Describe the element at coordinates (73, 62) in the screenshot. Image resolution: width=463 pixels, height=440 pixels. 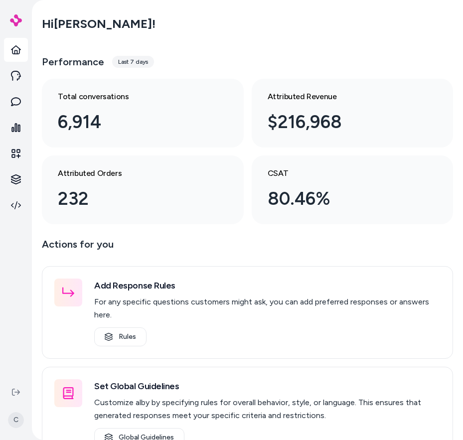
I see `h3: Performance` at that location.